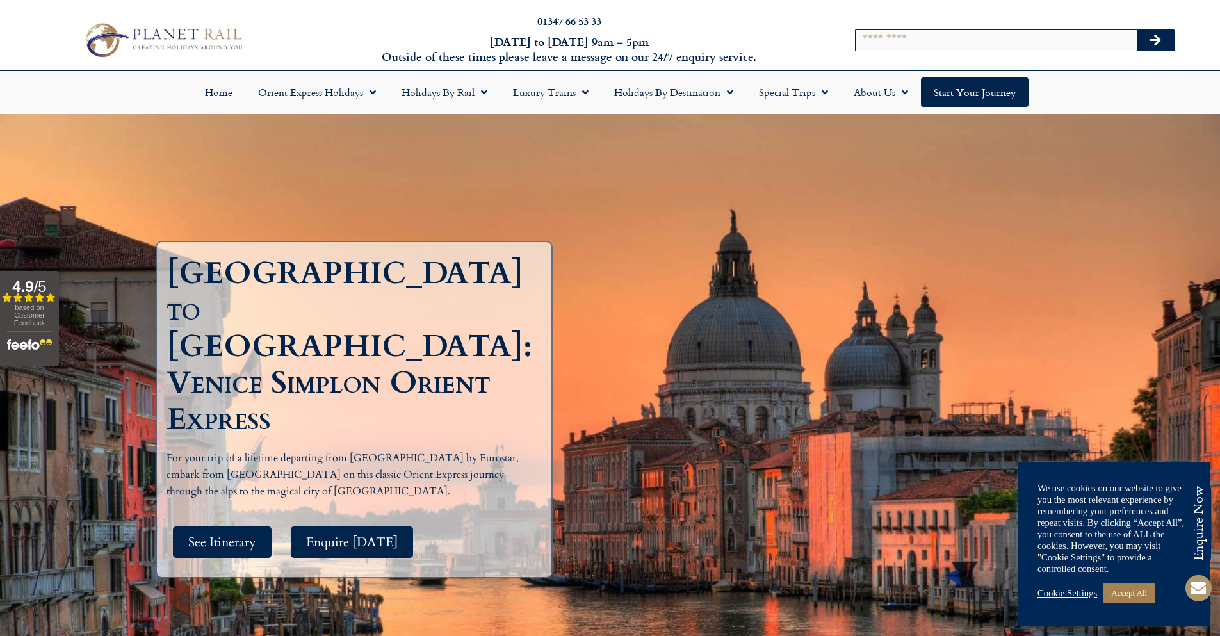 The height and width of the screenshot is (636, 1220). What do you see at coordinates (569, 20) in the screenshot?
I see `a: 01347 66 53 33` at bounding box center [569, 20].